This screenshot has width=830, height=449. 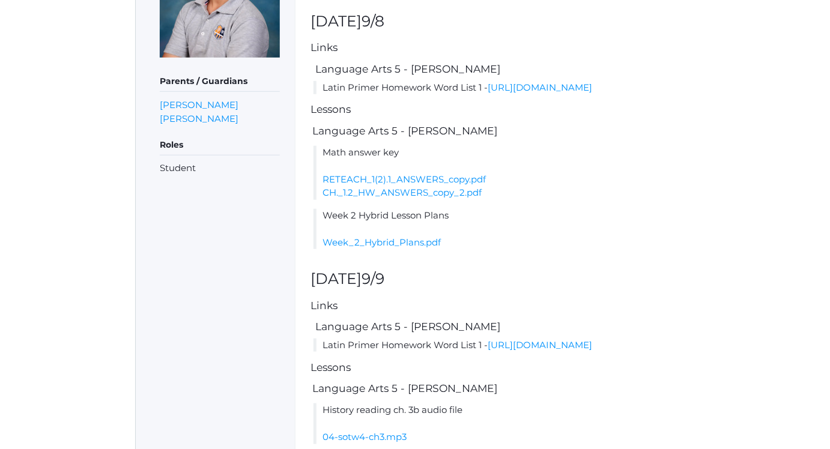 I want to click on li: Week 2 Hybrid Lesson Plans, so click(x=565, y=229).